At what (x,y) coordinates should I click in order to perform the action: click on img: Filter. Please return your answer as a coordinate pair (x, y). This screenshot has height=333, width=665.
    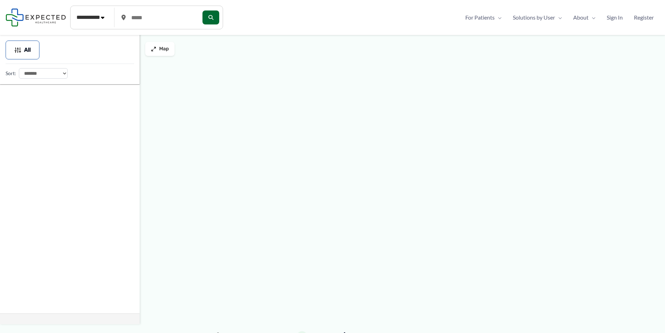
    Looking at the image, I should click on (18, 50).